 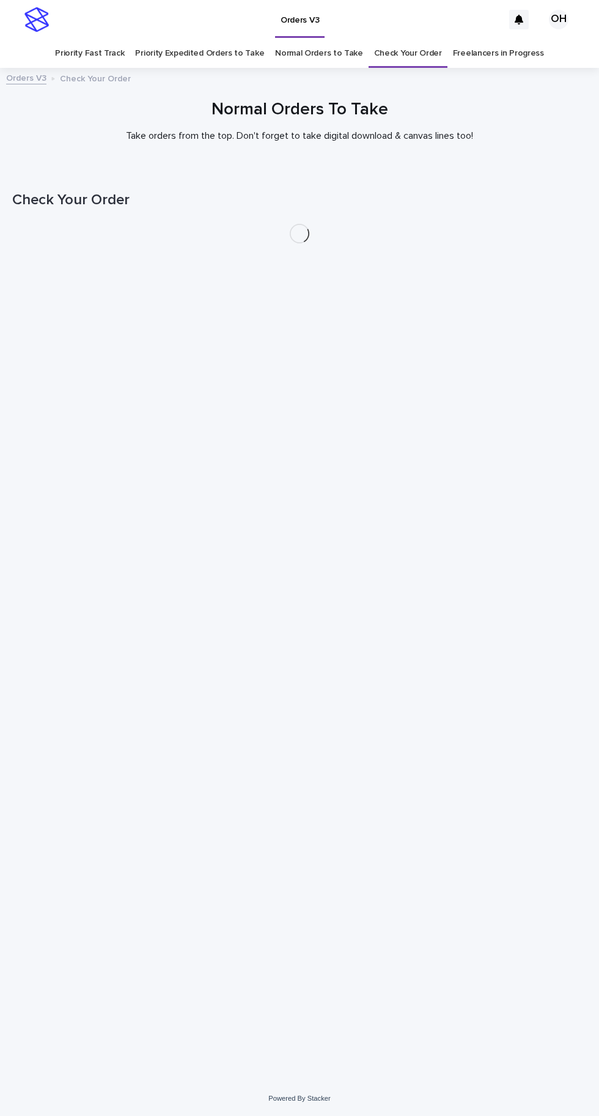 I want to click on h1: Check Your Order, so click(x=300, y=200).